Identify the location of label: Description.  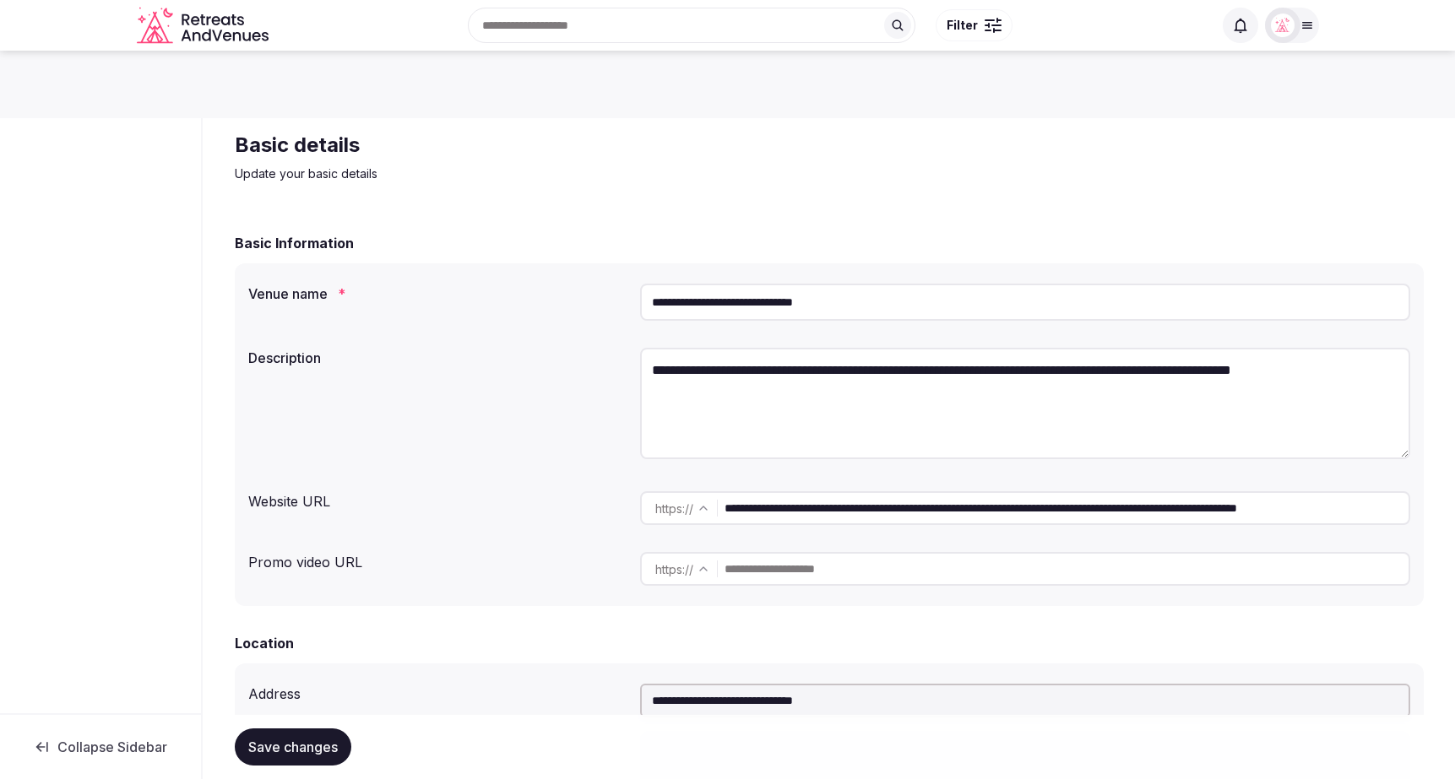
(437, 358).